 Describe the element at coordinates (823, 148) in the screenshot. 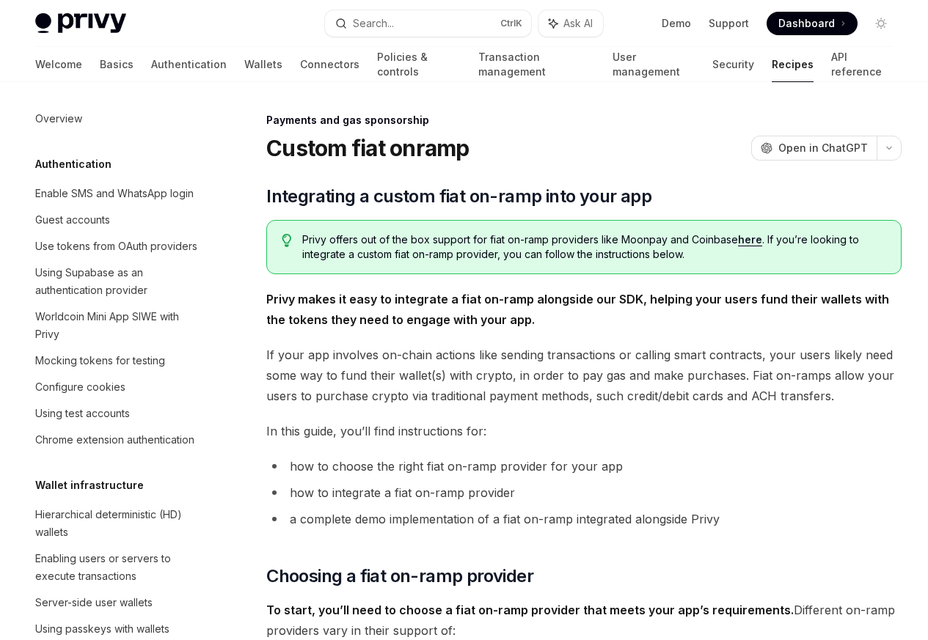

I see `span: Open in ChatGPT` at that location.